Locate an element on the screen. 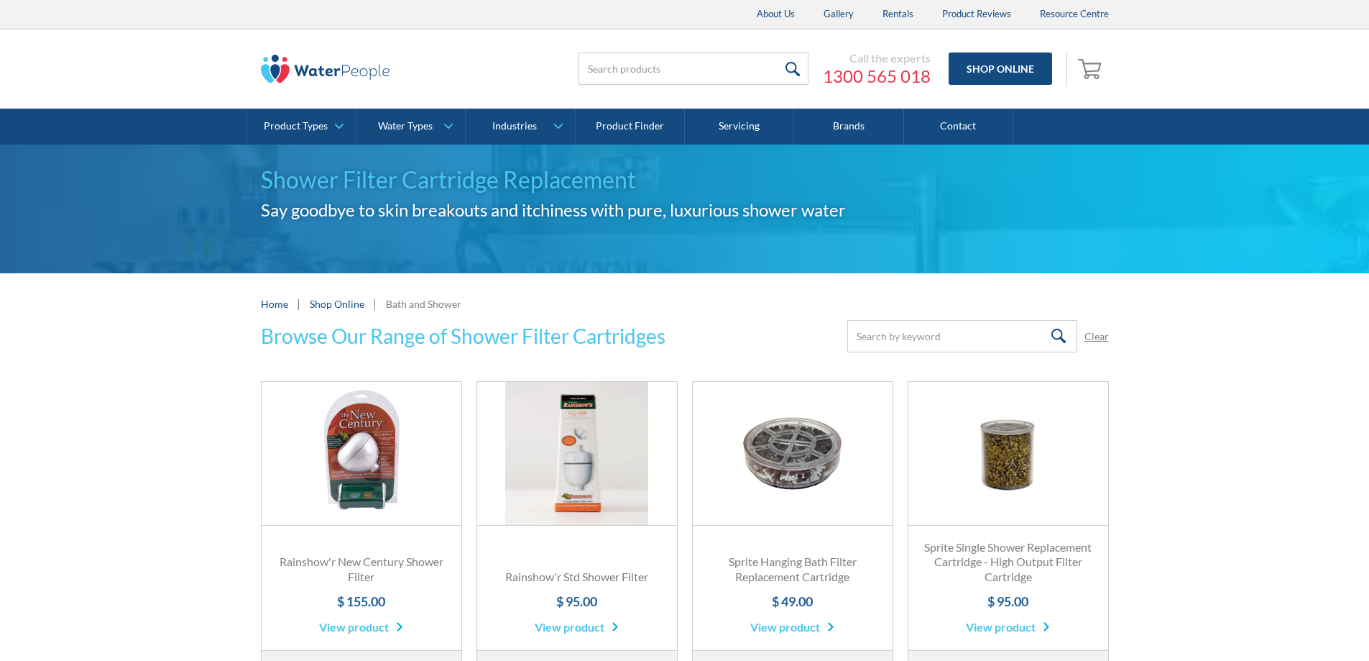 The image size is (1369, 661). img: The Water People is located at coordinates (326, 69).